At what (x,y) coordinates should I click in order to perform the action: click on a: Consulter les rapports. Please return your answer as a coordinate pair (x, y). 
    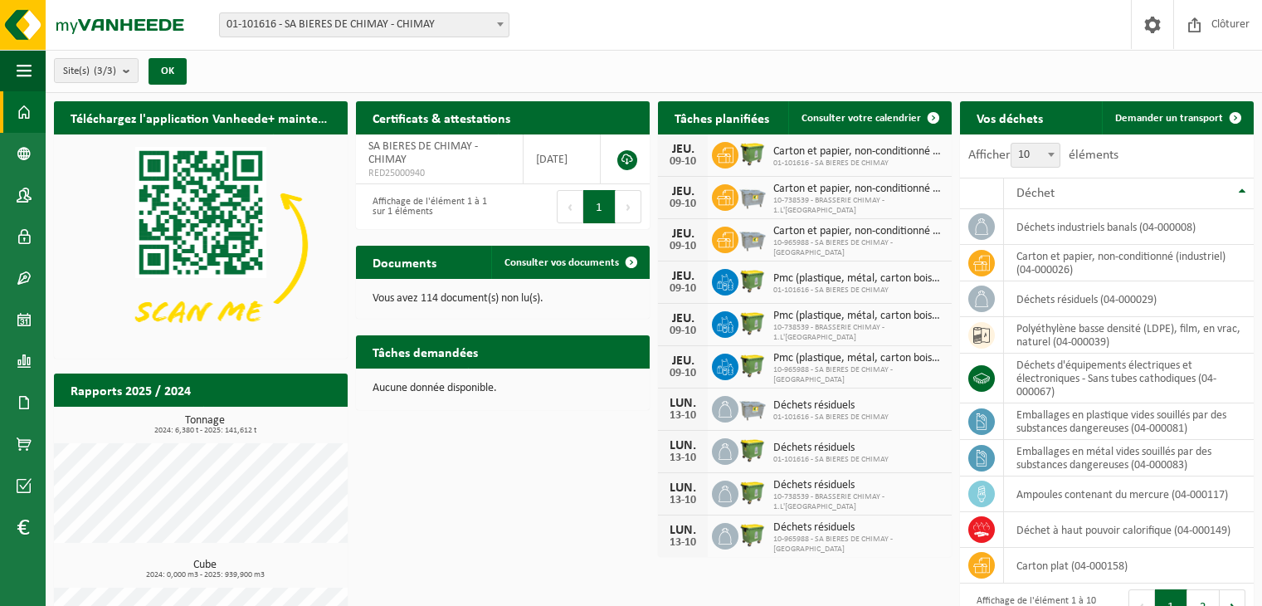
    Looking at the image, I should click on (275, 422).